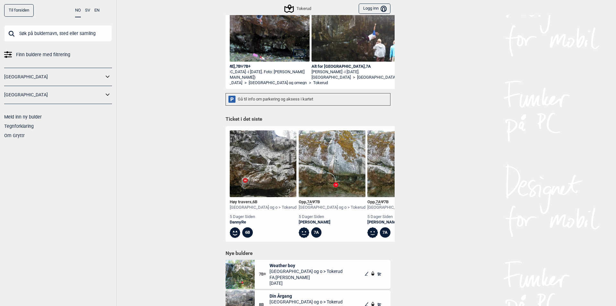  I want to click on div: Tokerud, so click(298, 9).